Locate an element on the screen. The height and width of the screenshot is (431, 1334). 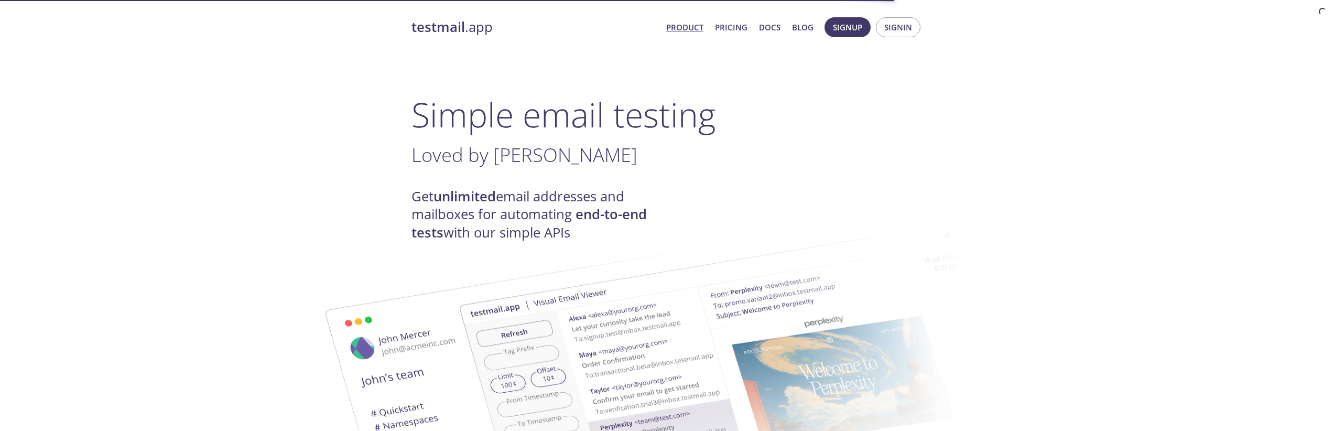
button: Signup is located at coordinates (847, 27).